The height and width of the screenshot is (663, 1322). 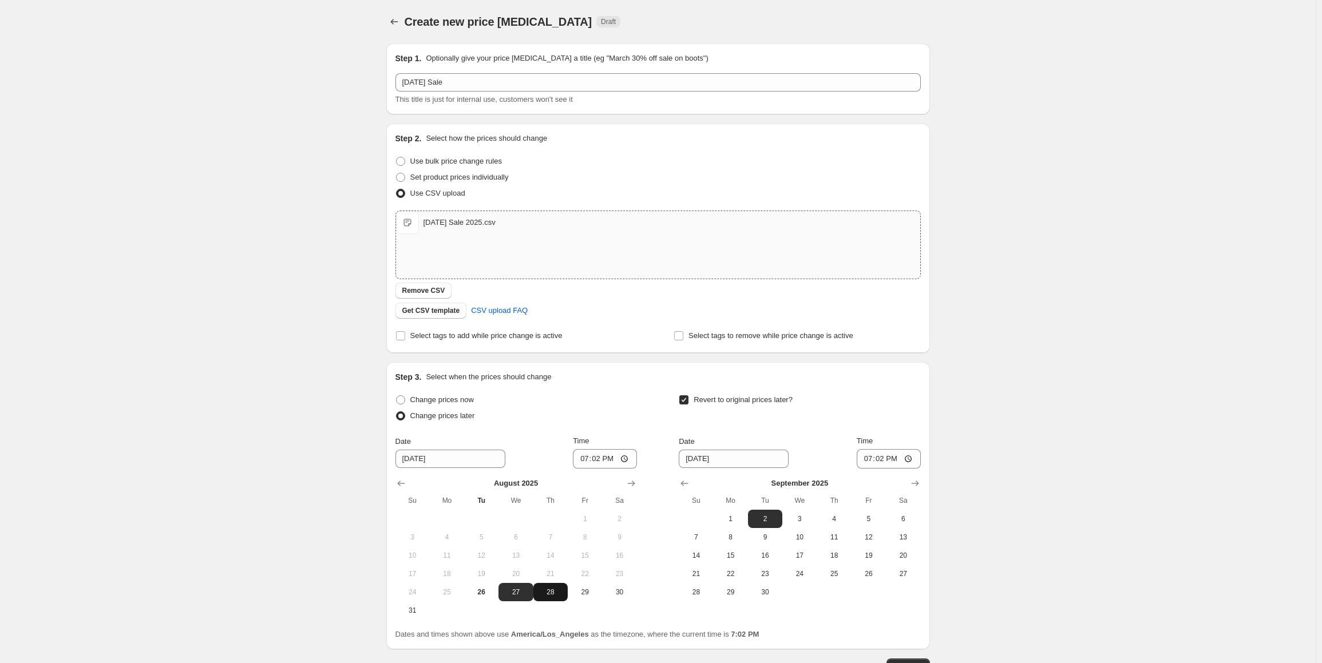 What do you see at coordinates (413, 574) in the screenshot?
I see `span: 17` at bounding box center [413, 574].